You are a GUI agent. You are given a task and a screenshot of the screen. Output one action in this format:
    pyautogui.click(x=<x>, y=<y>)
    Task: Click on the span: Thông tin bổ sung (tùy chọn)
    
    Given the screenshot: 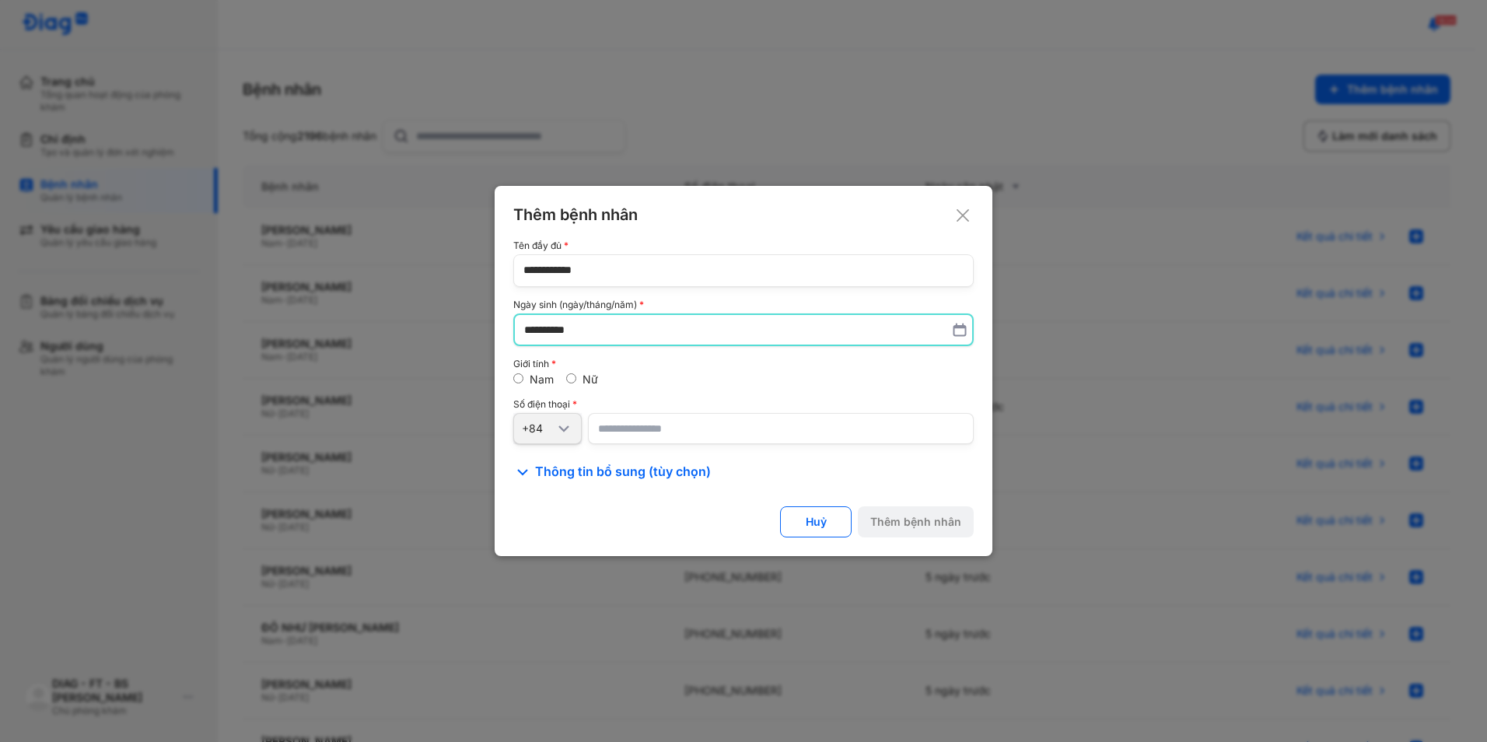 What is the action you would take?
    pyautogui.click(x=623, y=472)
    